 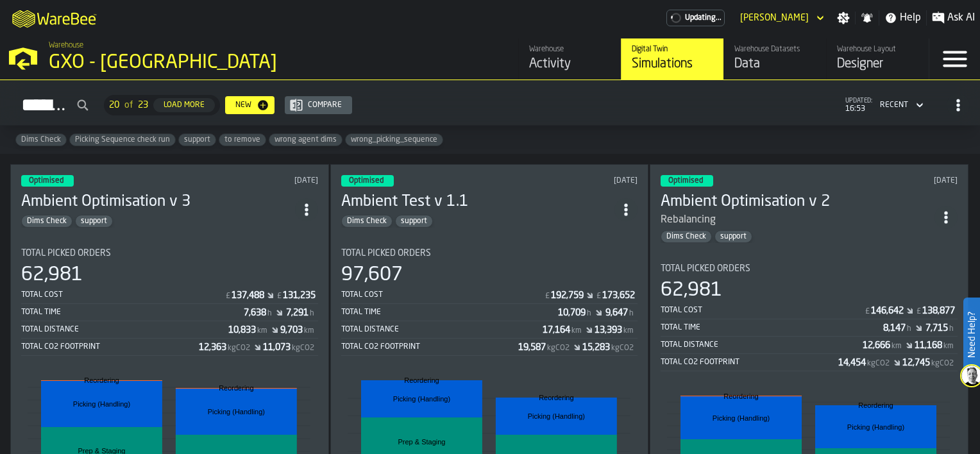 What do you see at coordinates (910, 18) in the screenshot?
I see `span: Help` at bounding box center [910, 18].